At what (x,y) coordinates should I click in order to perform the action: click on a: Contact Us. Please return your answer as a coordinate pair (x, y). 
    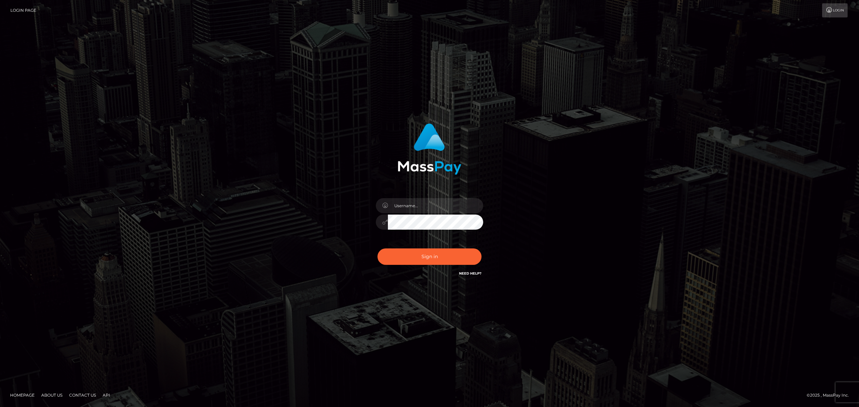
    Looking at the image, I should click on (83, 395).